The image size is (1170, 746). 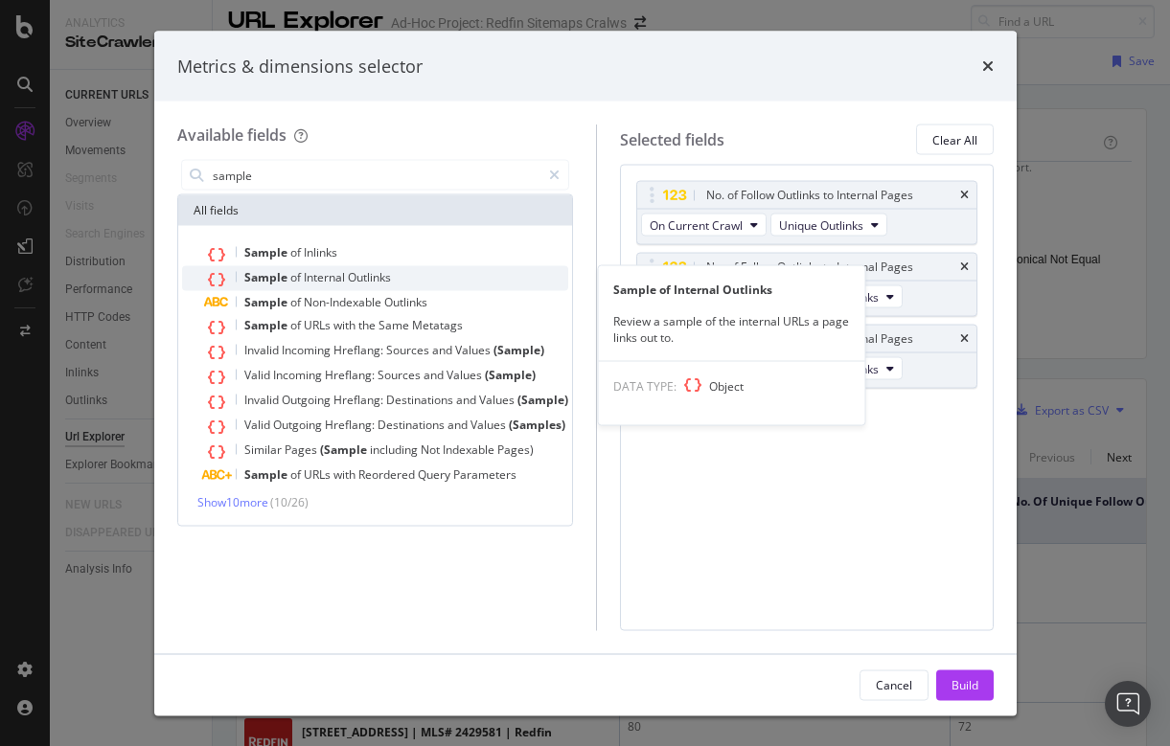 I want to click on div: Clear All, so click(x=954, y=139).